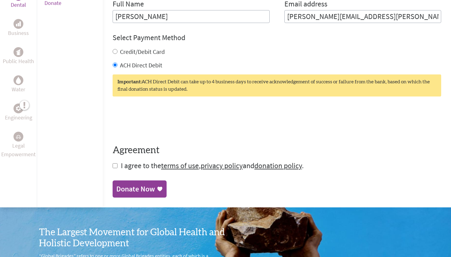 This screenshot has width=451, height=257. What do you see at coordinates (18, 118) in the screenshot?
I see `p: Engineering` at bounding box center [18, 118].